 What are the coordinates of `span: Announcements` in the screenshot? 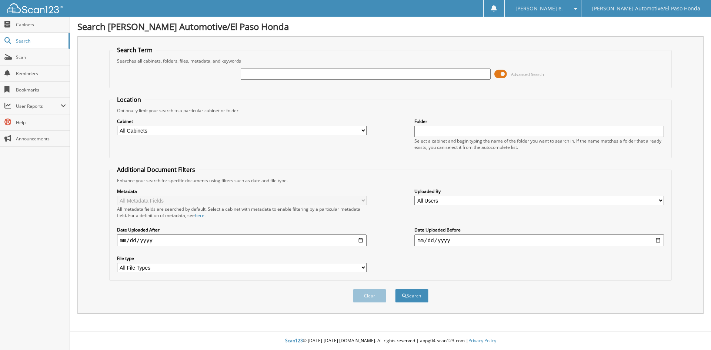 It's located at (41, 138).